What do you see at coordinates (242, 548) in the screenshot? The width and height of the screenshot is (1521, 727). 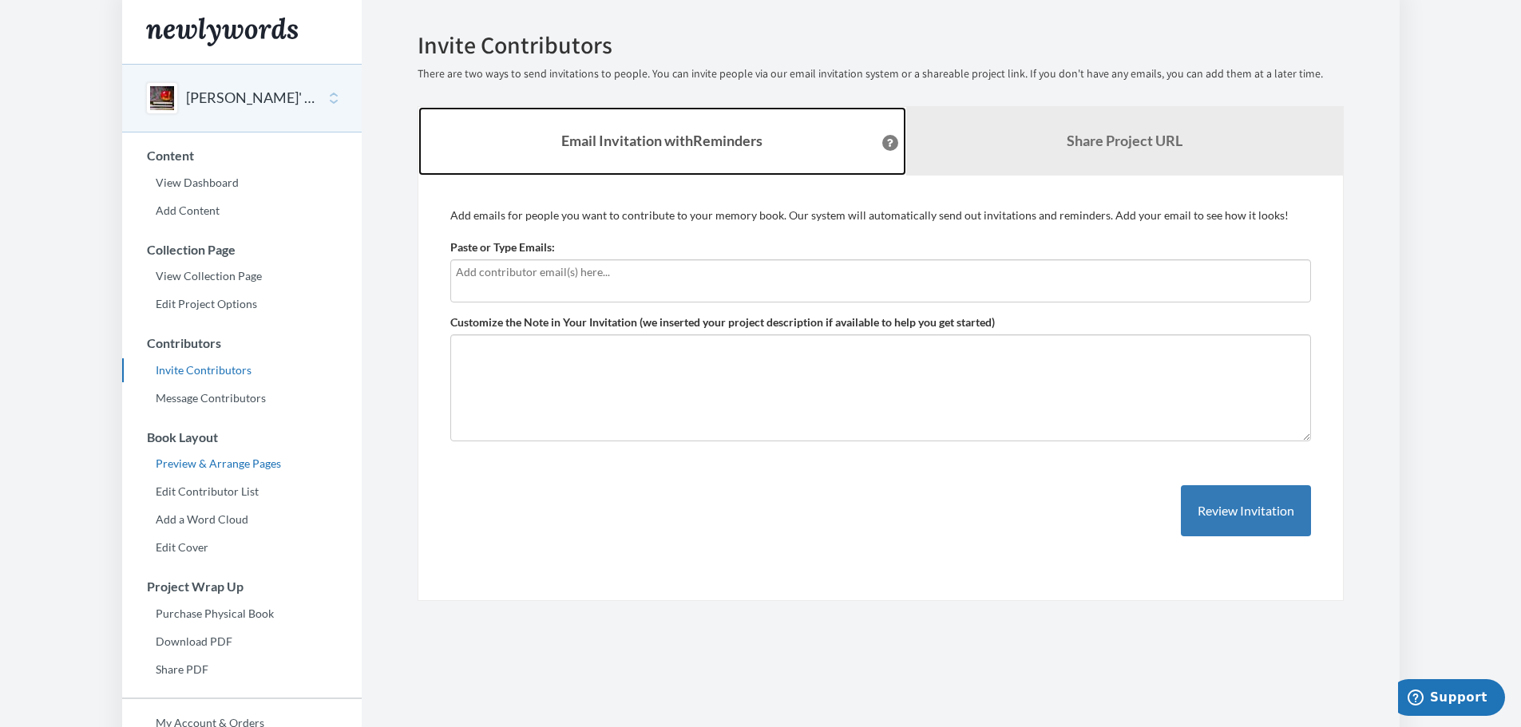 I see `a: Edit Cover` at bounding box center [242, 548].